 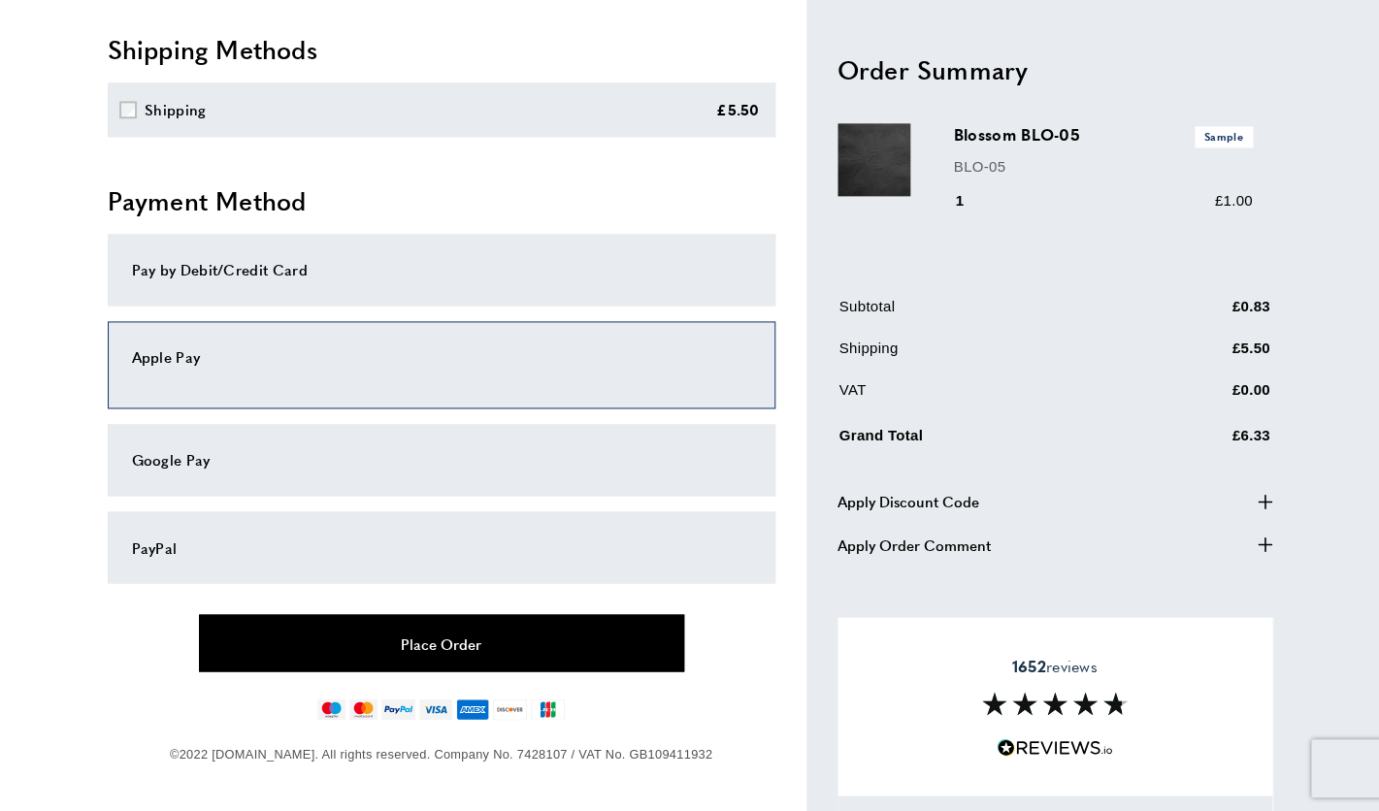 I want to click on h3: Blossom BLO-05, so click(x=1104, y=136).